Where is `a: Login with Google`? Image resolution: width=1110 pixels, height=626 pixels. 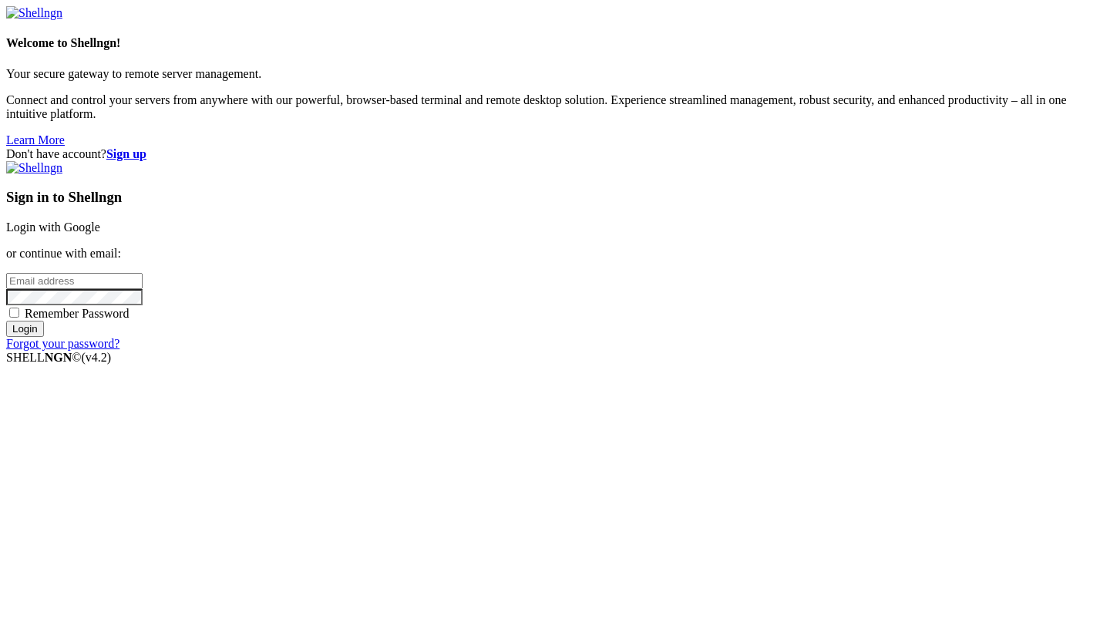
a: Login with Google is located at coordinates (53, 227).